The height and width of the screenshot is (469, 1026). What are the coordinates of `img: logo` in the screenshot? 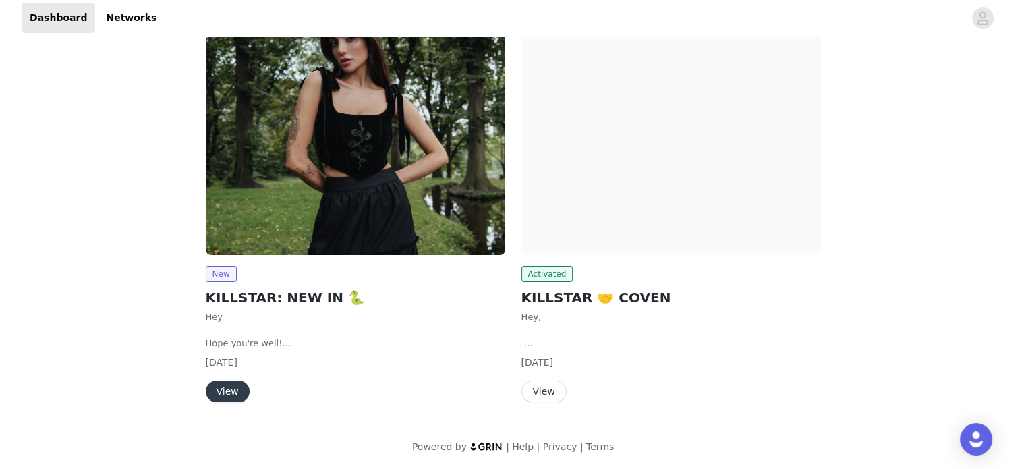 It's located at (487, 446).